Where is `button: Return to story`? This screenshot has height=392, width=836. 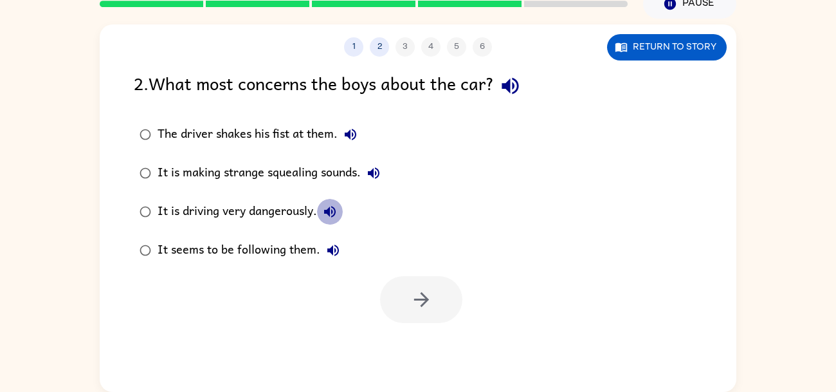 button: Return to story is located at coordinates (667, 47).